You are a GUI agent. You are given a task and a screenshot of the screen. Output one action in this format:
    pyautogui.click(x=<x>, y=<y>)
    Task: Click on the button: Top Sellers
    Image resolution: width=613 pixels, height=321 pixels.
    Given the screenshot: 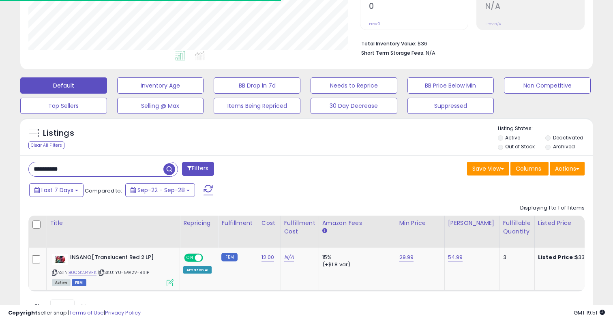 What is the action you would take?
    pyautogui.click(x=64, y=106)
    